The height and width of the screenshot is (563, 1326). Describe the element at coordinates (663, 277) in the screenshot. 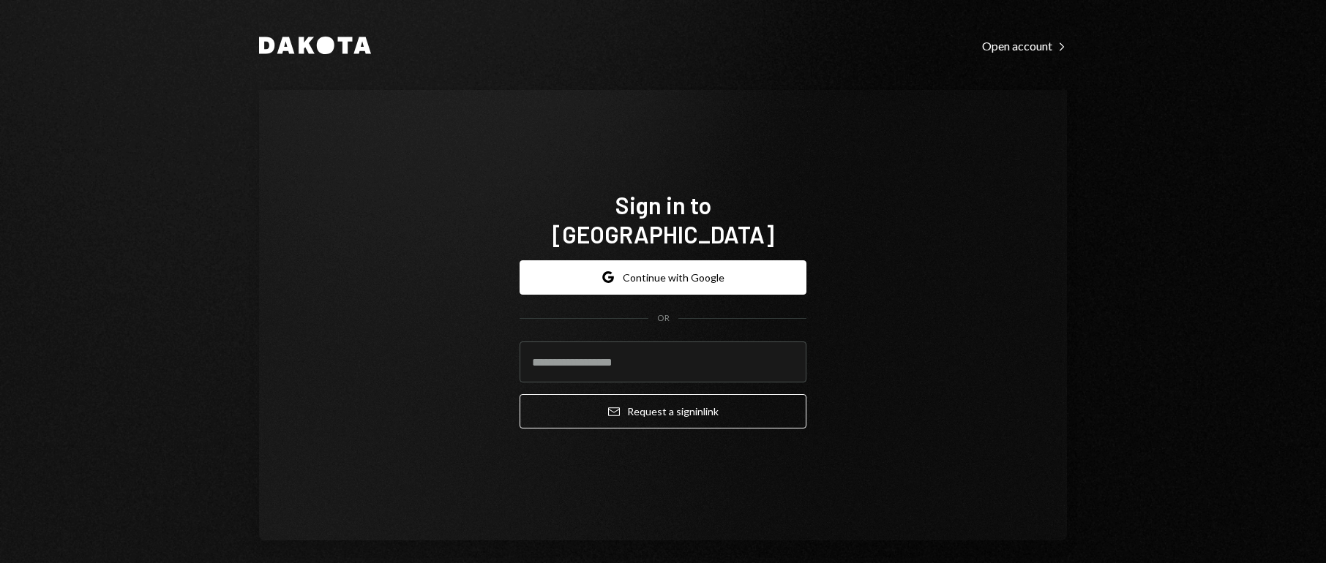

I see `button: Continue with Google` at that location.